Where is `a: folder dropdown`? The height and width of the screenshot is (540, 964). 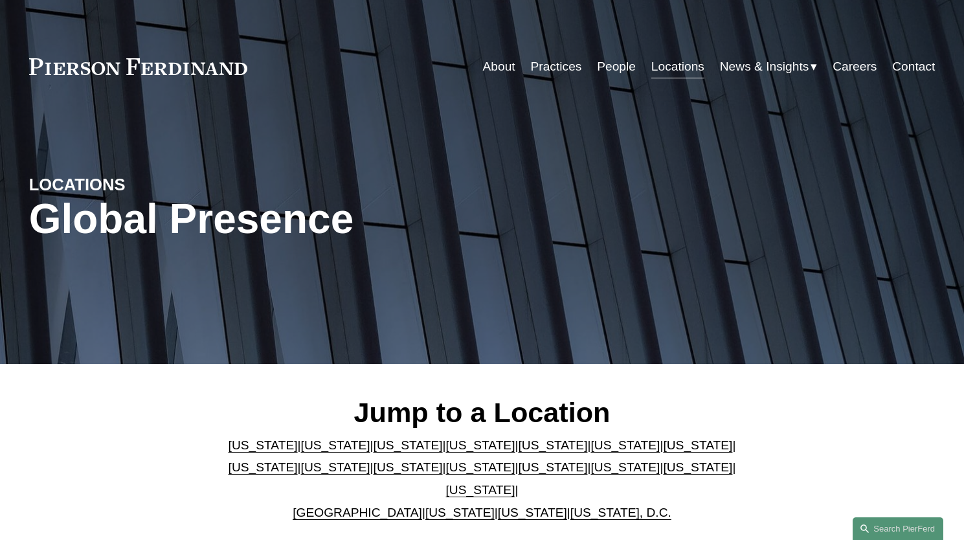
a: folder dropdown is located at coordinates (768, 67).